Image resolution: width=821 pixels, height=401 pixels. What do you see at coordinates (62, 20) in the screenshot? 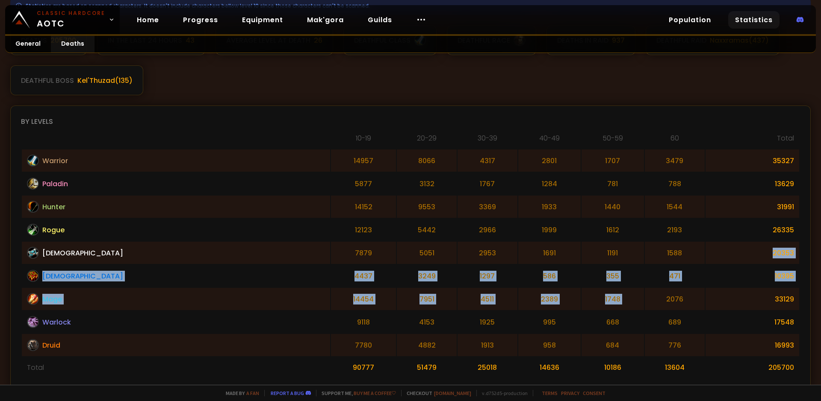
I see `a: Classic HardcoreAOTC` at bounding box center [62, 20].